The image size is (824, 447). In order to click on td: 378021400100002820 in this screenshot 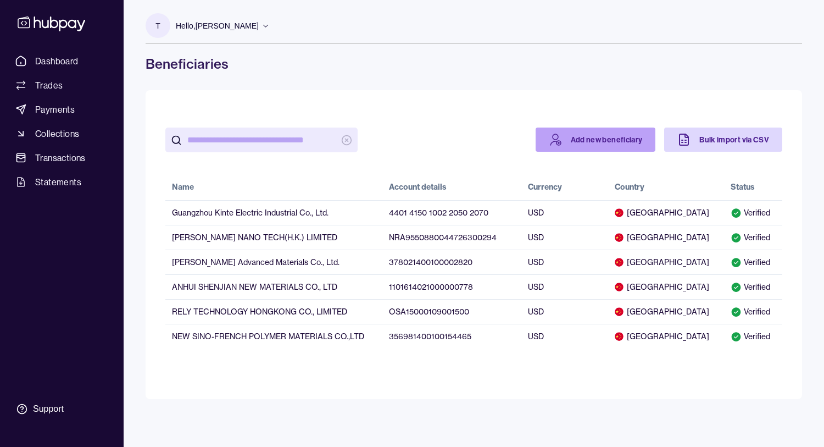, I will do `click(452, 261)`.